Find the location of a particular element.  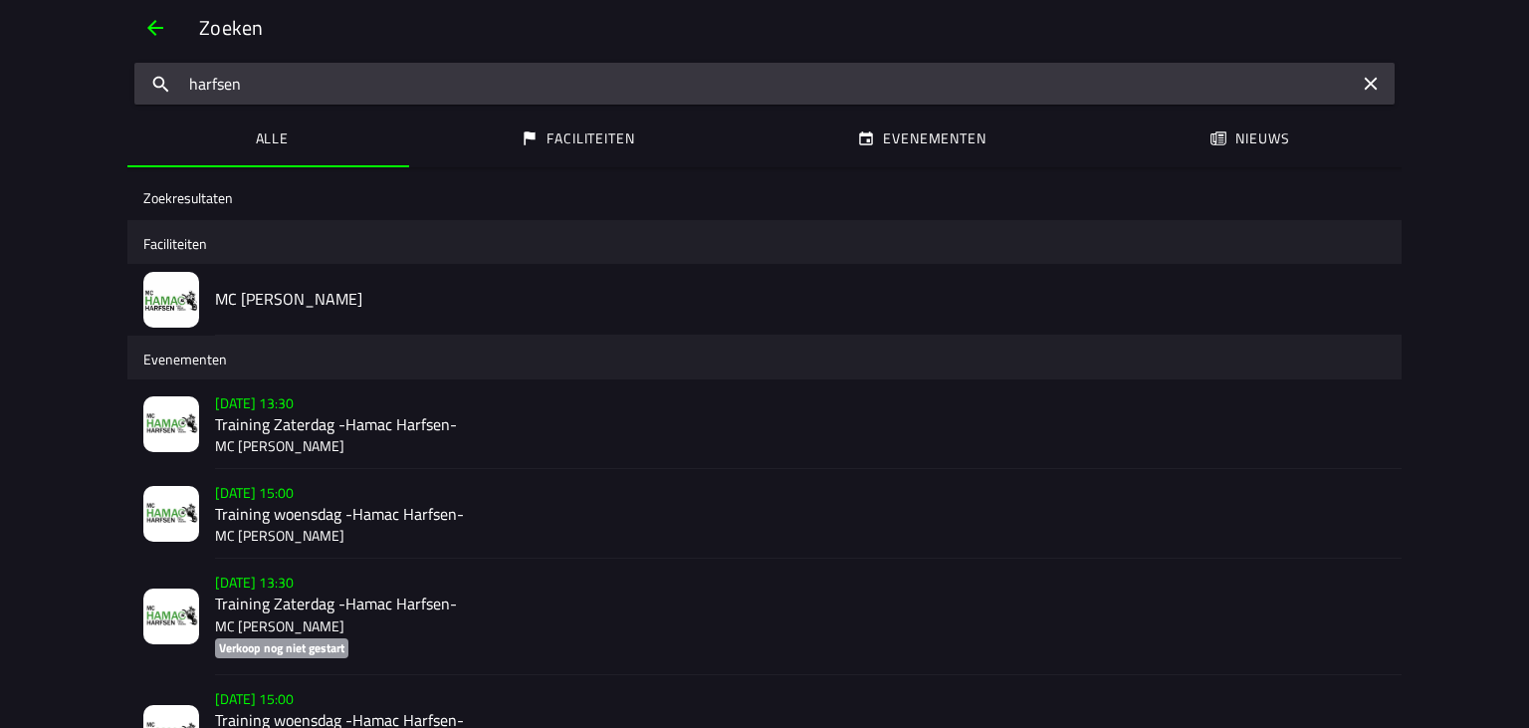

ion-icon: paper is located at coordinates (1220, 138).